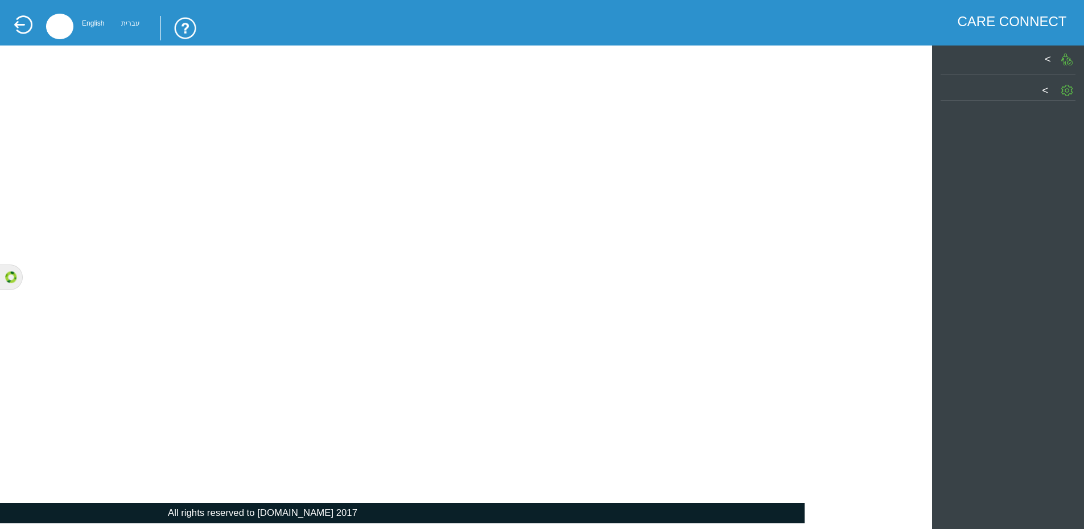 This screenshot has height=529, width=1084. What do you see at coordinates (1067, 59) in the screenshot?
I see `img: PatientGIcon.png` at bounding box center [1067, 59].